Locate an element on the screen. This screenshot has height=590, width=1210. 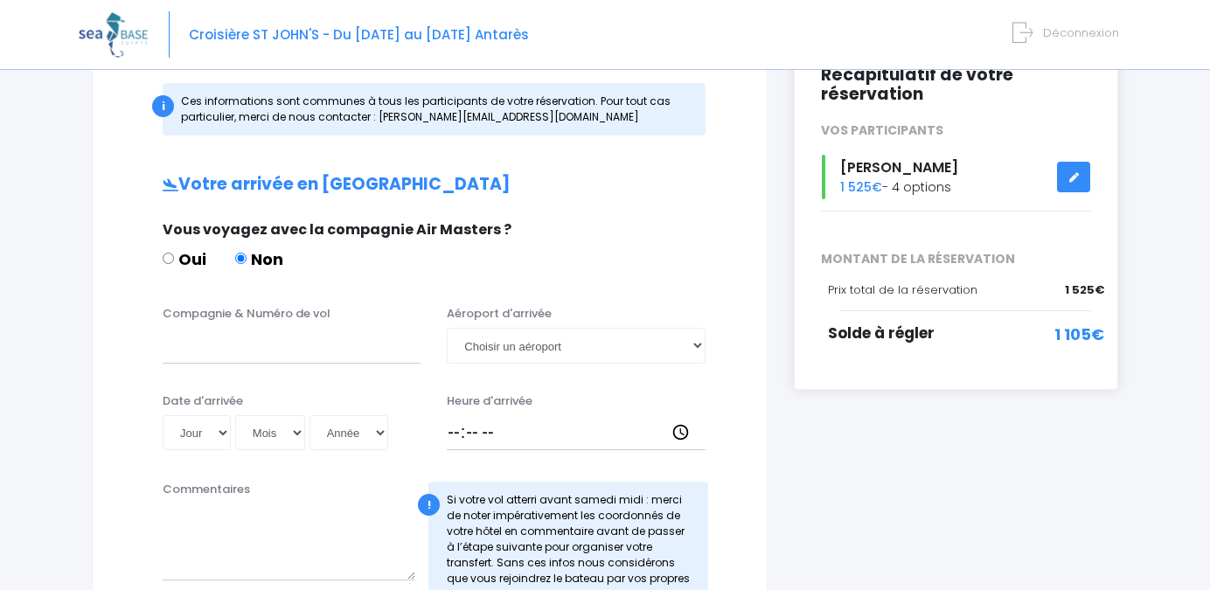
label: Aéroport d'arrivée is located at coordinates (499, 314).